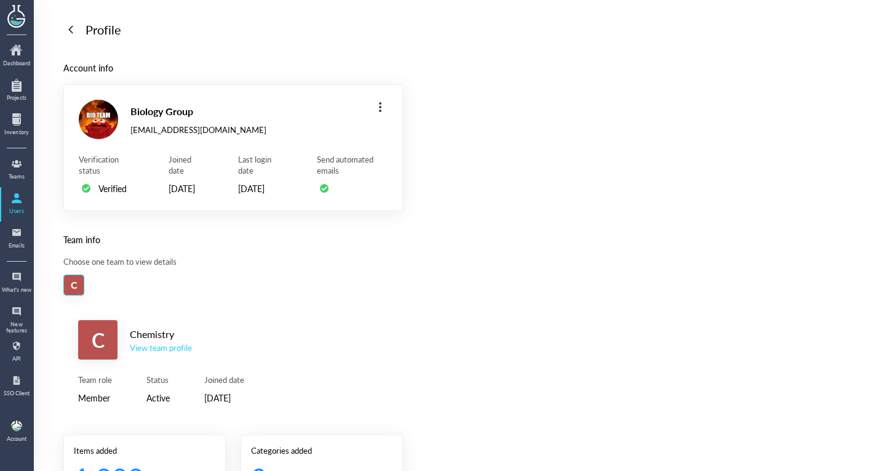 The image size is (886, 471). Describe the element at coordinates (322, 450) in the screenshot. I see `div: Categories added` at that location.